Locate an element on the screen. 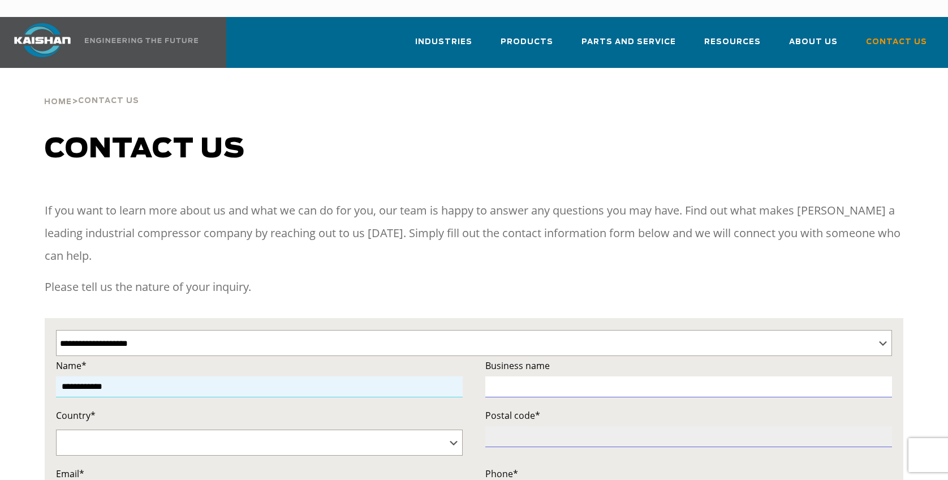 The image size is (948, 480). a: Parts and Service is located at coordinates (629, 46).